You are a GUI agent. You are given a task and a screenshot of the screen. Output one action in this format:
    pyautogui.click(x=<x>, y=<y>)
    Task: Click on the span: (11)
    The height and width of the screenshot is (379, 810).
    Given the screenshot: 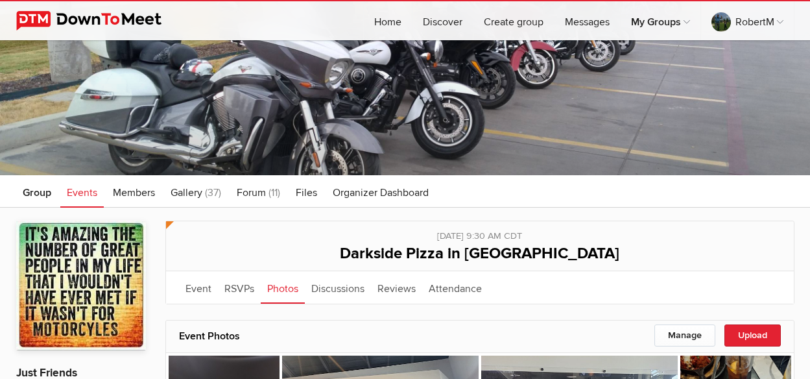 What is the action you would take?
    pyautogui.click(x=274, y=193)
    